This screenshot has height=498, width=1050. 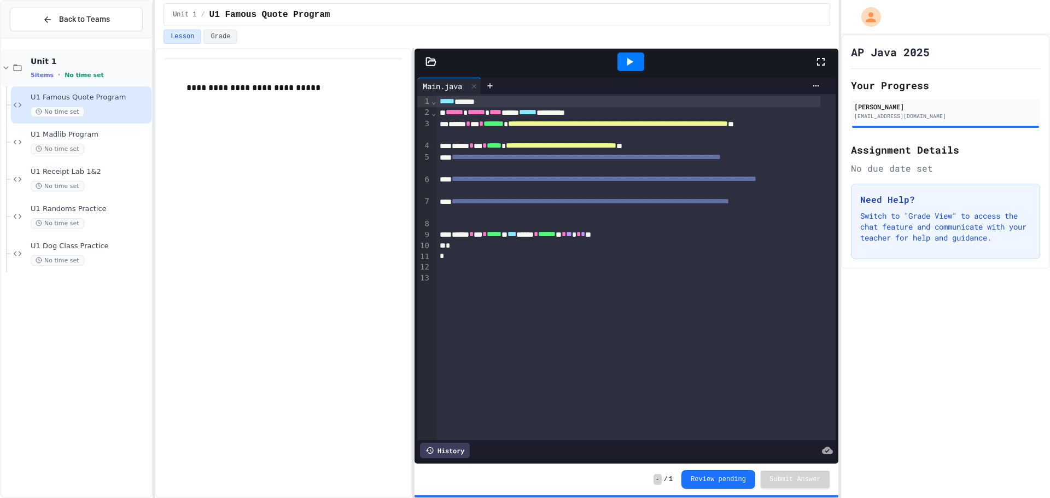 I want to click on div: 10, so click(x=424, y=246).